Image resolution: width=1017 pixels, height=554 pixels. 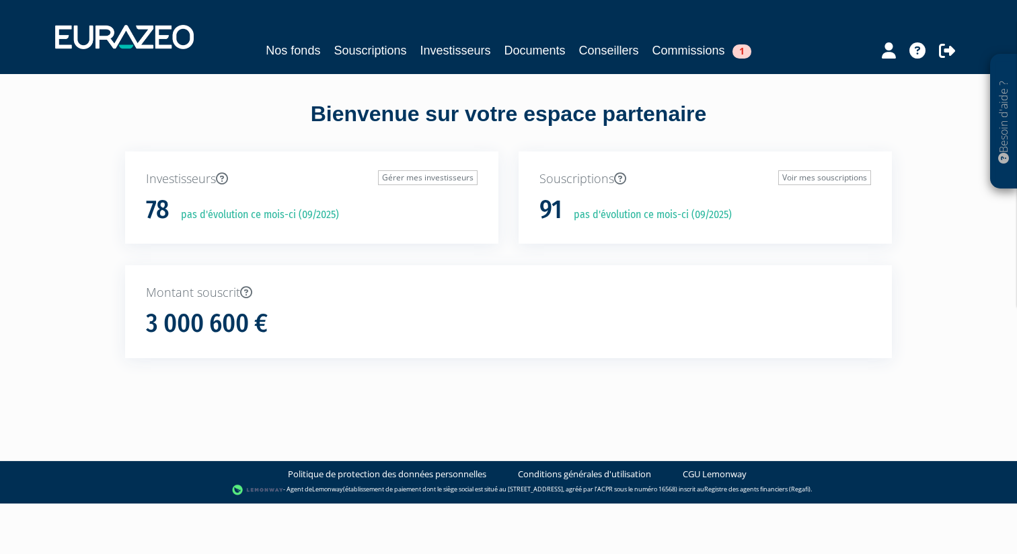 What do you see at coordinates (705, 179) in the screenshot?
I see `p: Souscriptions` at bounding box center [705, 179].